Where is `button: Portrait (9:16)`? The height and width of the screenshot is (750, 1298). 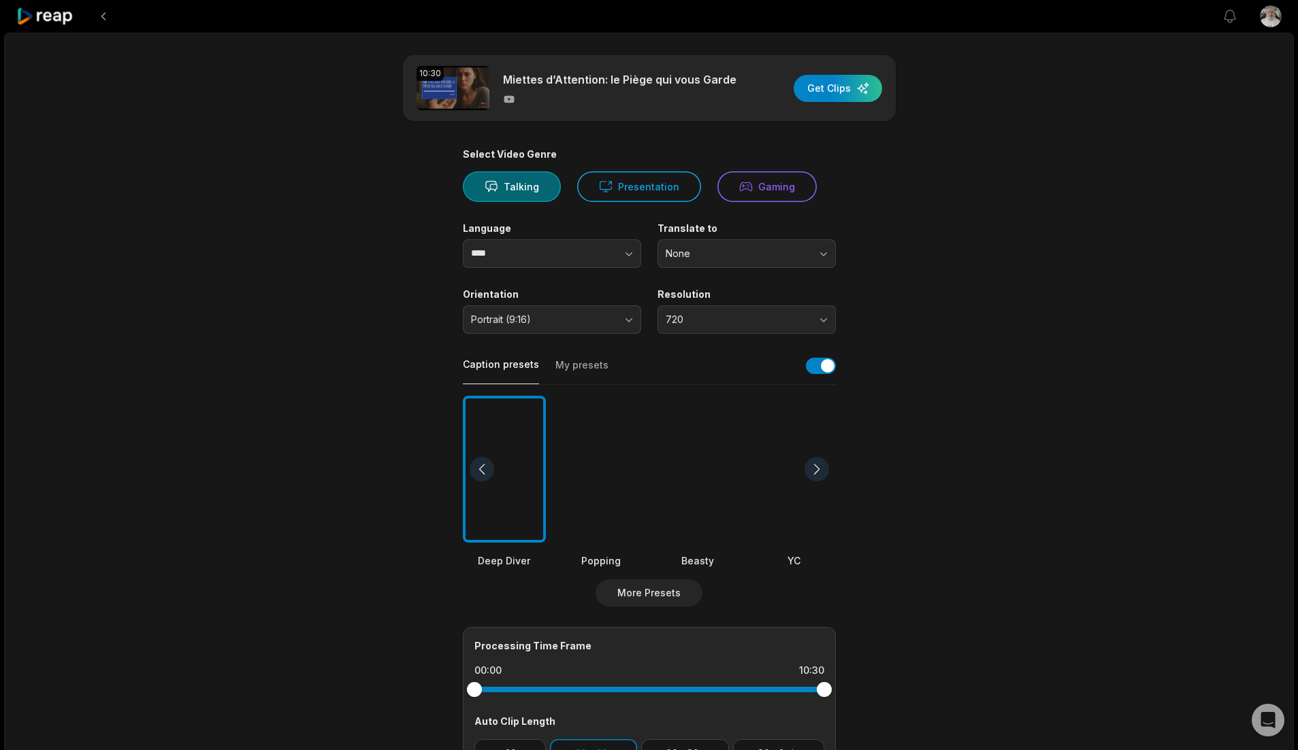
button: Portrait (9:16) is located at coordinates (552, 320).